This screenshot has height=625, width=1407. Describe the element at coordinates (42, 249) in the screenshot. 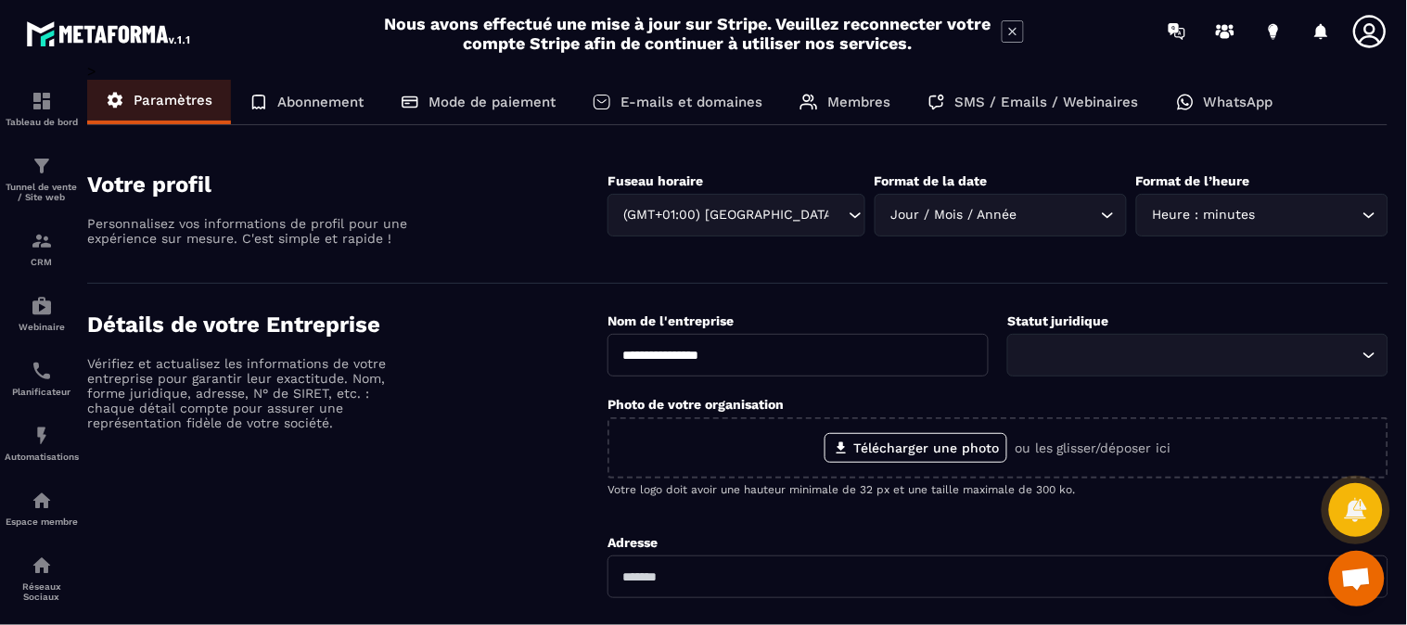

I see `a: formationformationCRM` at that location.